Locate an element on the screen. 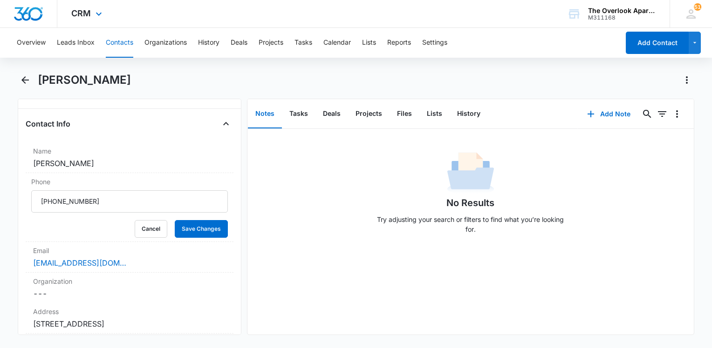 This screenshot has width=712, height=348. button: Leads Inbox is located at coordinates (75, 43).